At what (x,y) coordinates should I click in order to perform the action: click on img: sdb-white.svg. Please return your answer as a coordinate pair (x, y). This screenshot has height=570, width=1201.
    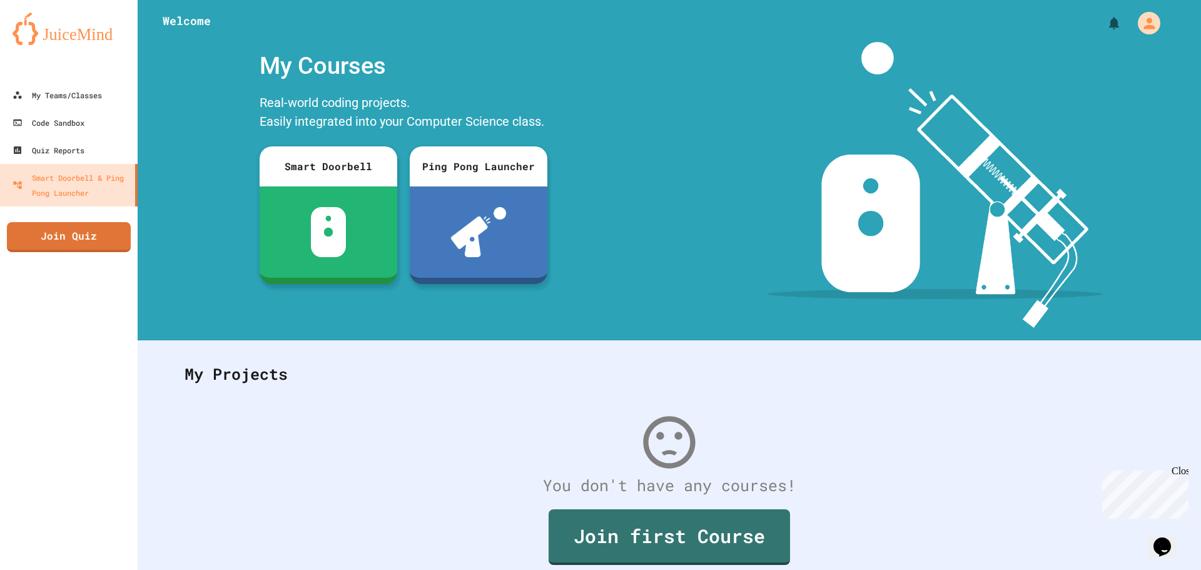
    Looking at the image, I should click on (329, 232).